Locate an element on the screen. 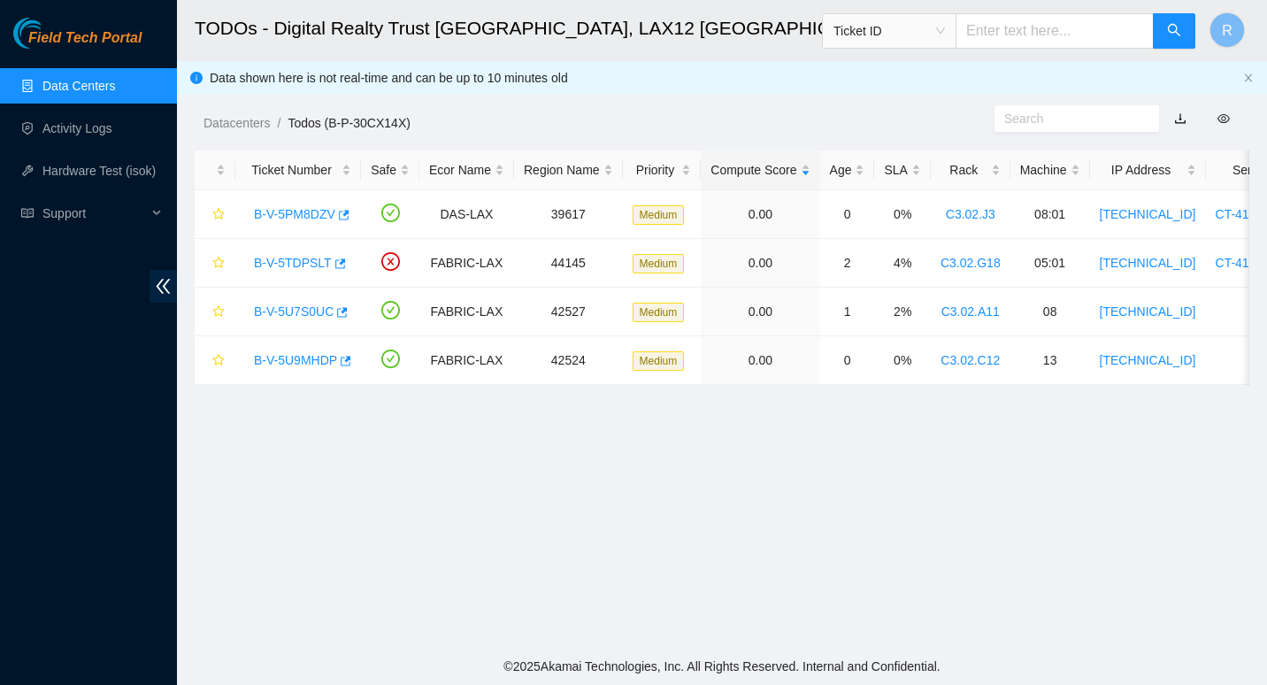 The height and width of the screenshot is (685, 1267). a: B-V-5U7S0UC is located at coordinates (294, 311).